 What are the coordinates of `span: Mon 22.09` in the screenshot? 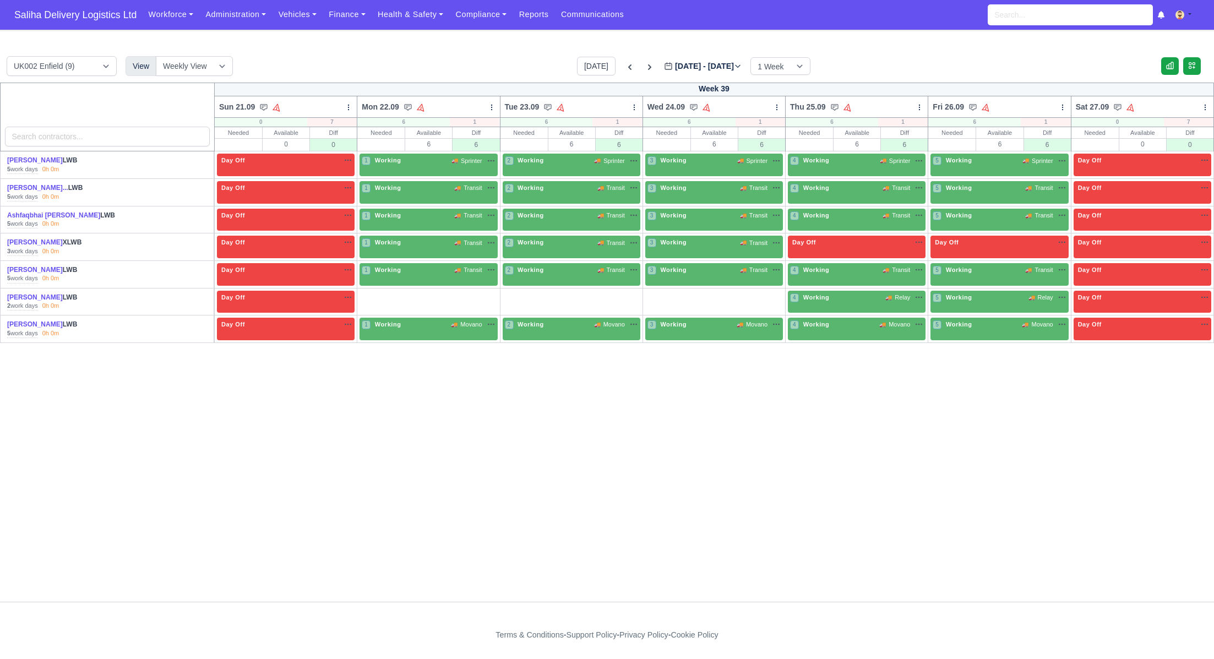 It's located at (381, 107).